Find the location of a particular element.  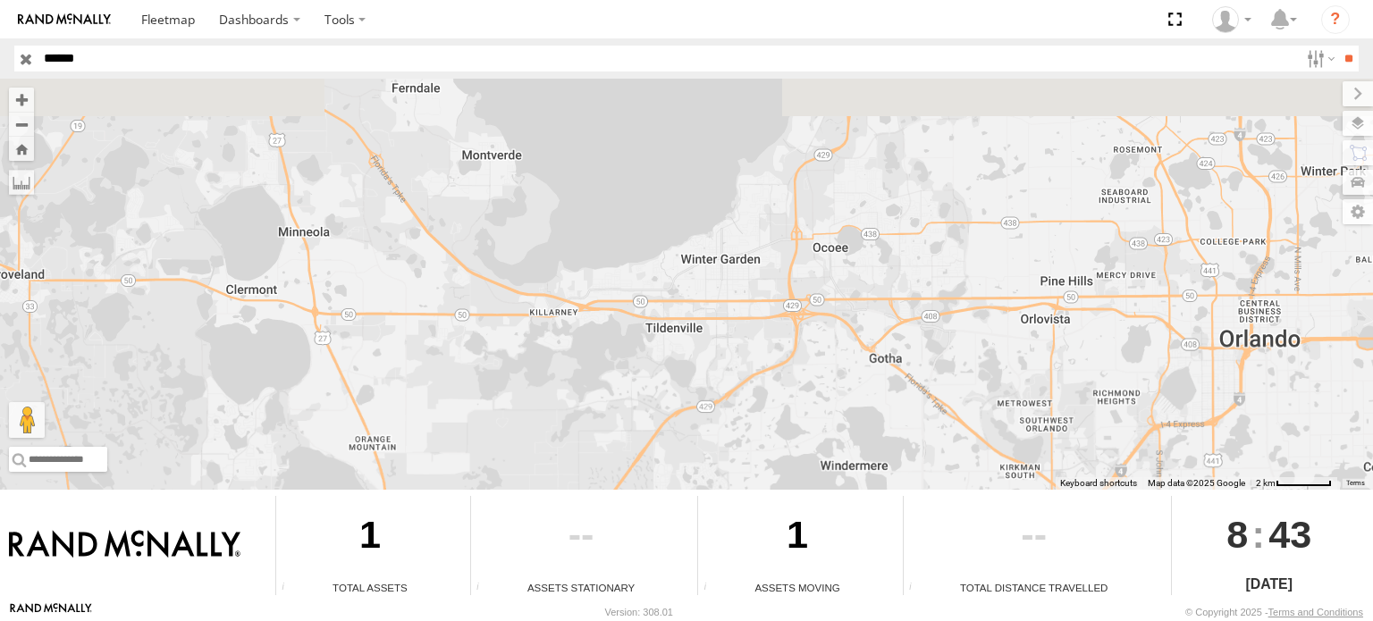

span: 43 is located at coordinates (1290, 535).